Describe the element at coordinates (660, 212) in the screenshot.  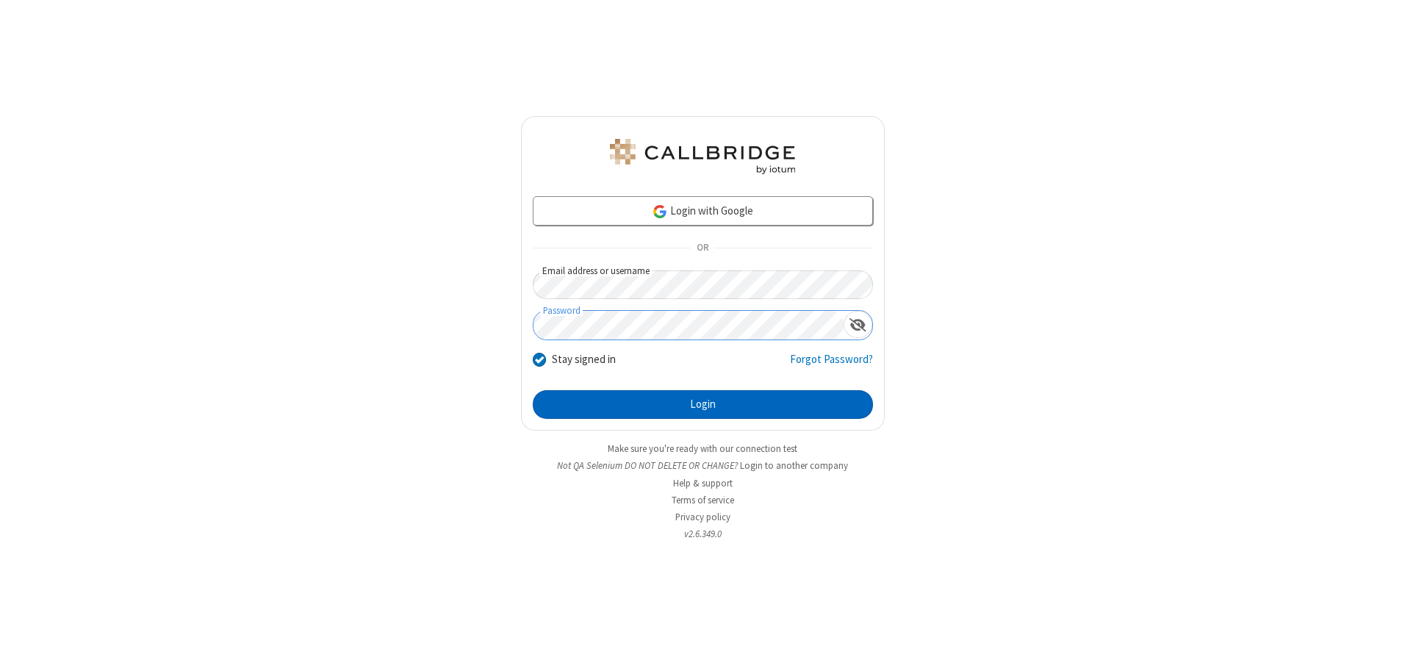
I see `img: google-icon.png` at that location.